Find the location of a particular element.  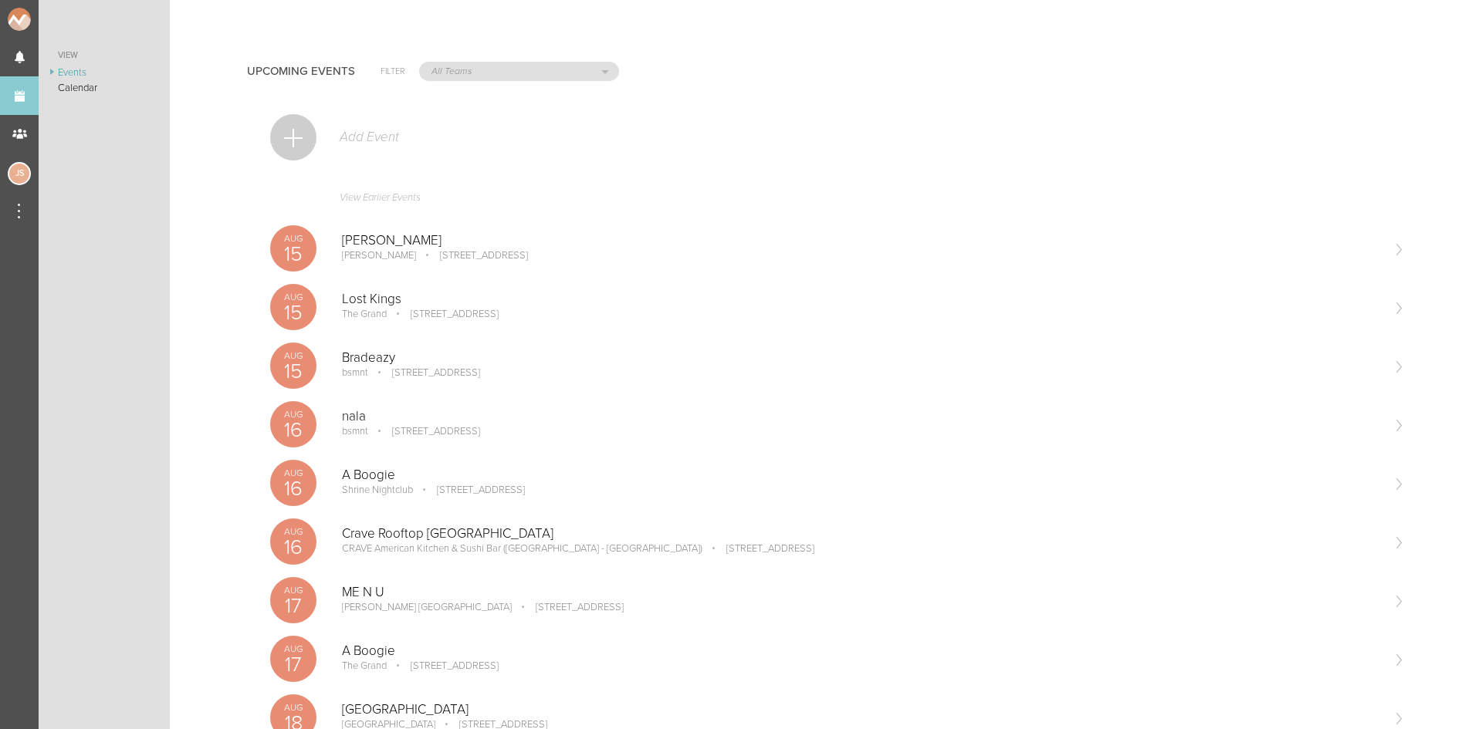

p: nala is located at coordinates (861, 417).